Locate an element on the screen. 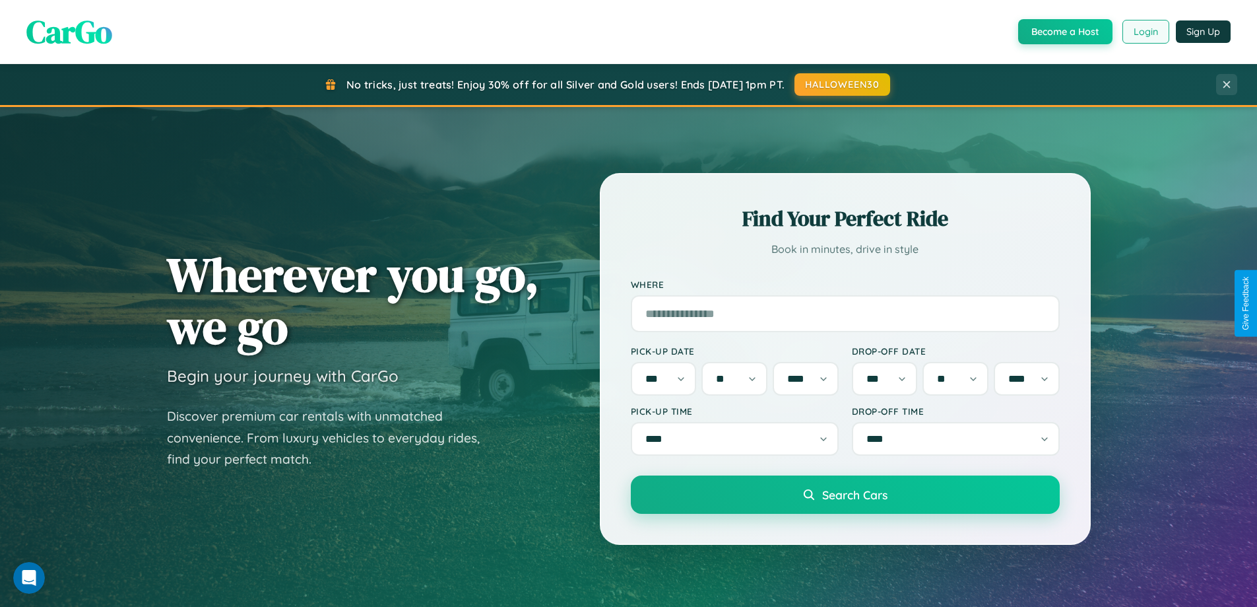 The height and width of the screenshot is (607, 1257). button: Sign Up is located at coordinates (1203, 32).